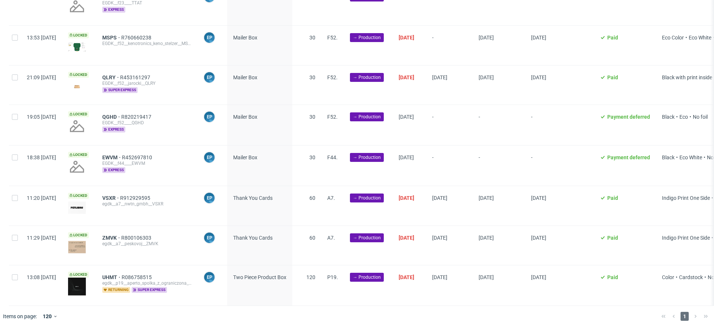 This screenshot has height=326, width=714. What do you see at coordinates (147, 283) in the screenshot?
I see `div: egdk__p19__aperto_spolka_z_ograniczona_odpowiedzialnoscia__UHMT` at bounding box center [147, 283].